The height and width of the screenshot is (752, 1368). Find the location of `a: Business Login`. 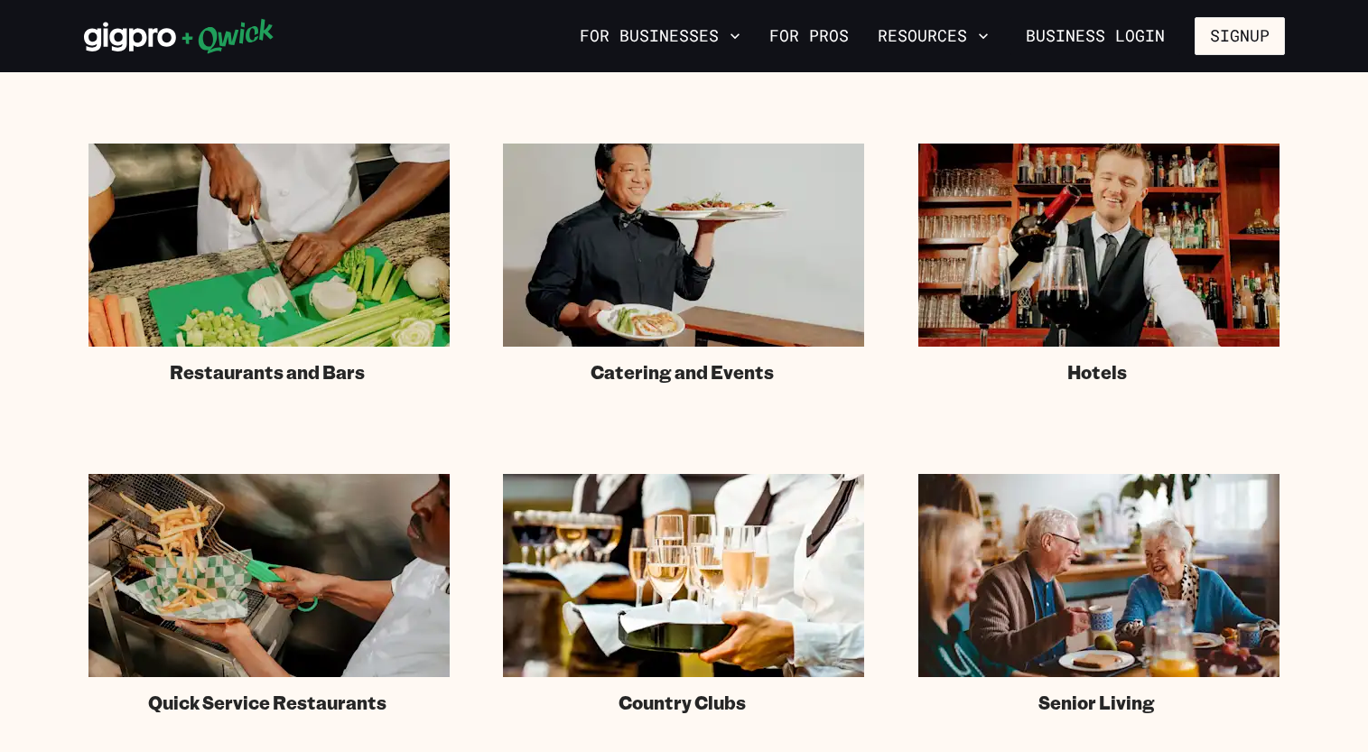

a: Business Login is located at coordinates (1095, 36).